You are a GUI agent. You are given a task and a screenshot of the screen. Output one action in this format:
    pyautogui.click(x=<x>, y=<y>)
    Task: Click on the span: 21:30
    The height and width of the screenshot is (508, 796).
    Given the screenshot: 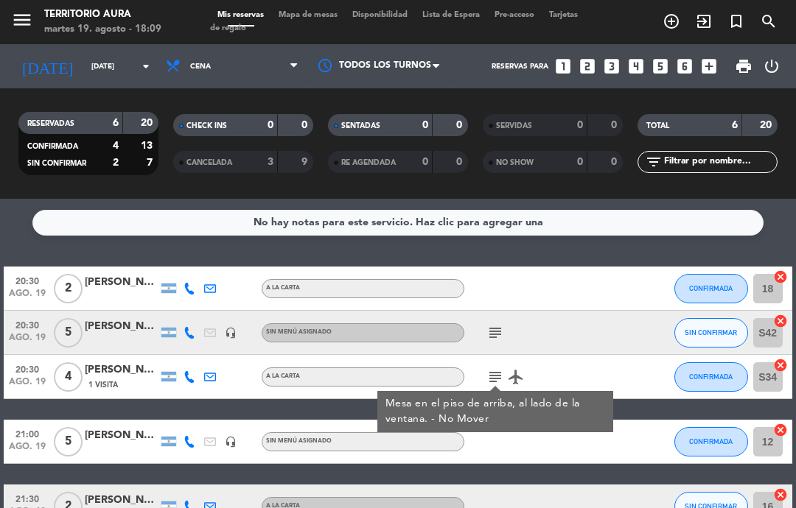 What is the action you would take?
    pyautogui.click(x=27, y=498)
    